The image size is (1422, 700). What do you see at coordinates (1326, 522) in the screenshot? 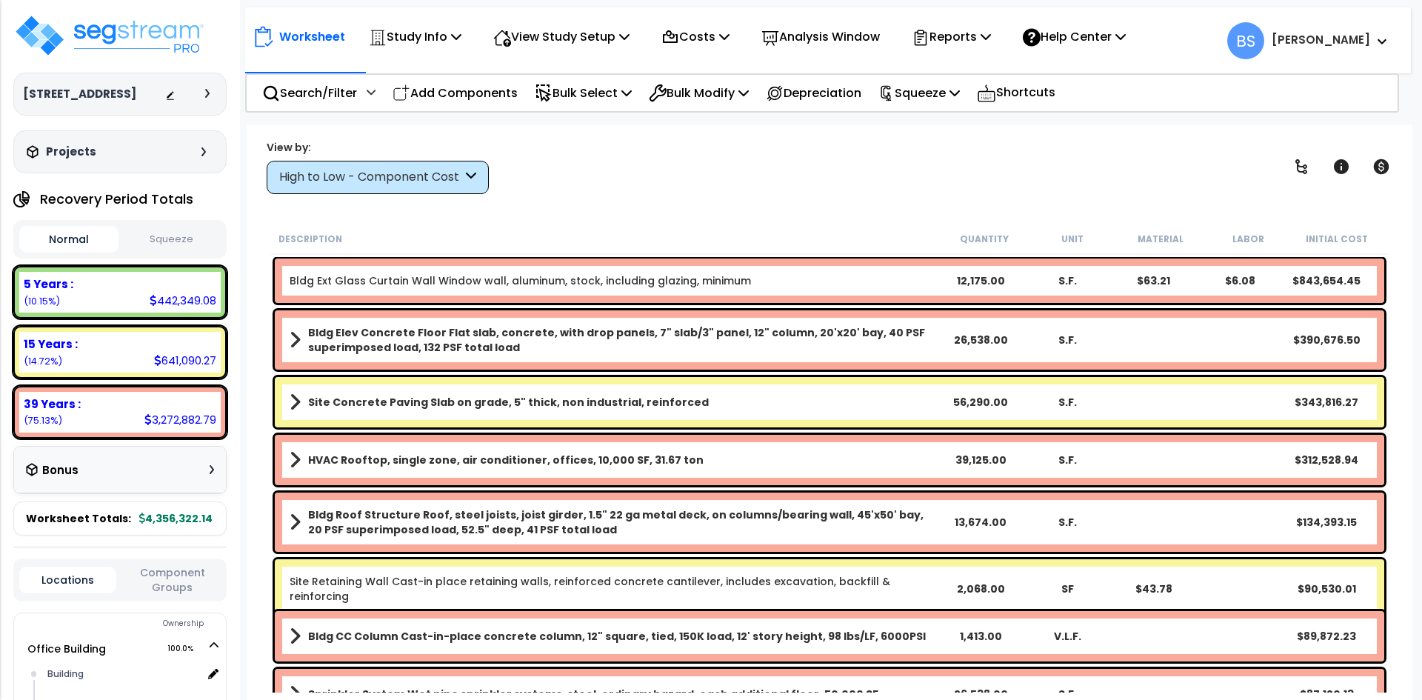
I see `div: $134,393.15` at bounding box center [1326, 522].